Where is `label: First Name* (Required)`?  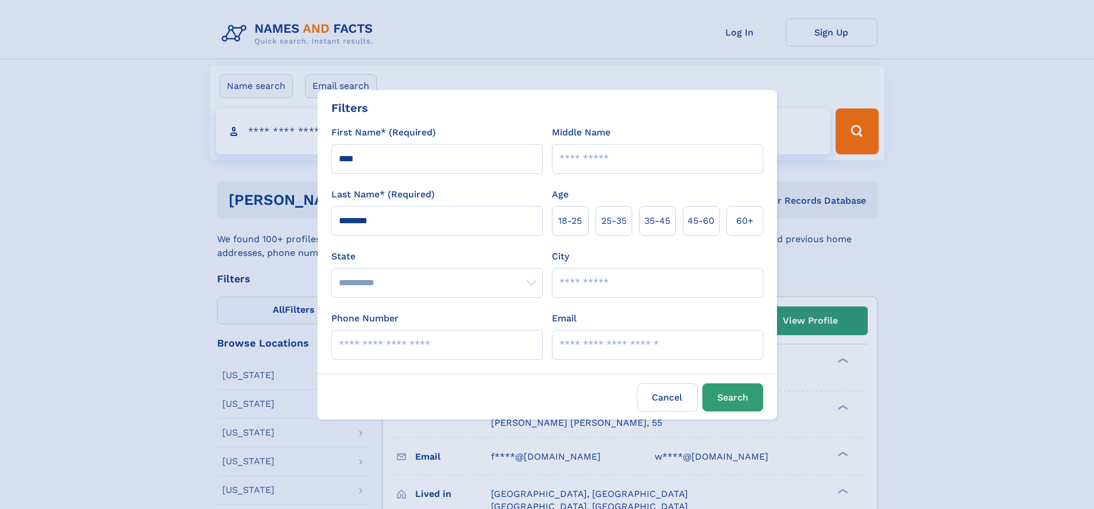
label: First Name* (Required) is located at coordinates (384, 133).